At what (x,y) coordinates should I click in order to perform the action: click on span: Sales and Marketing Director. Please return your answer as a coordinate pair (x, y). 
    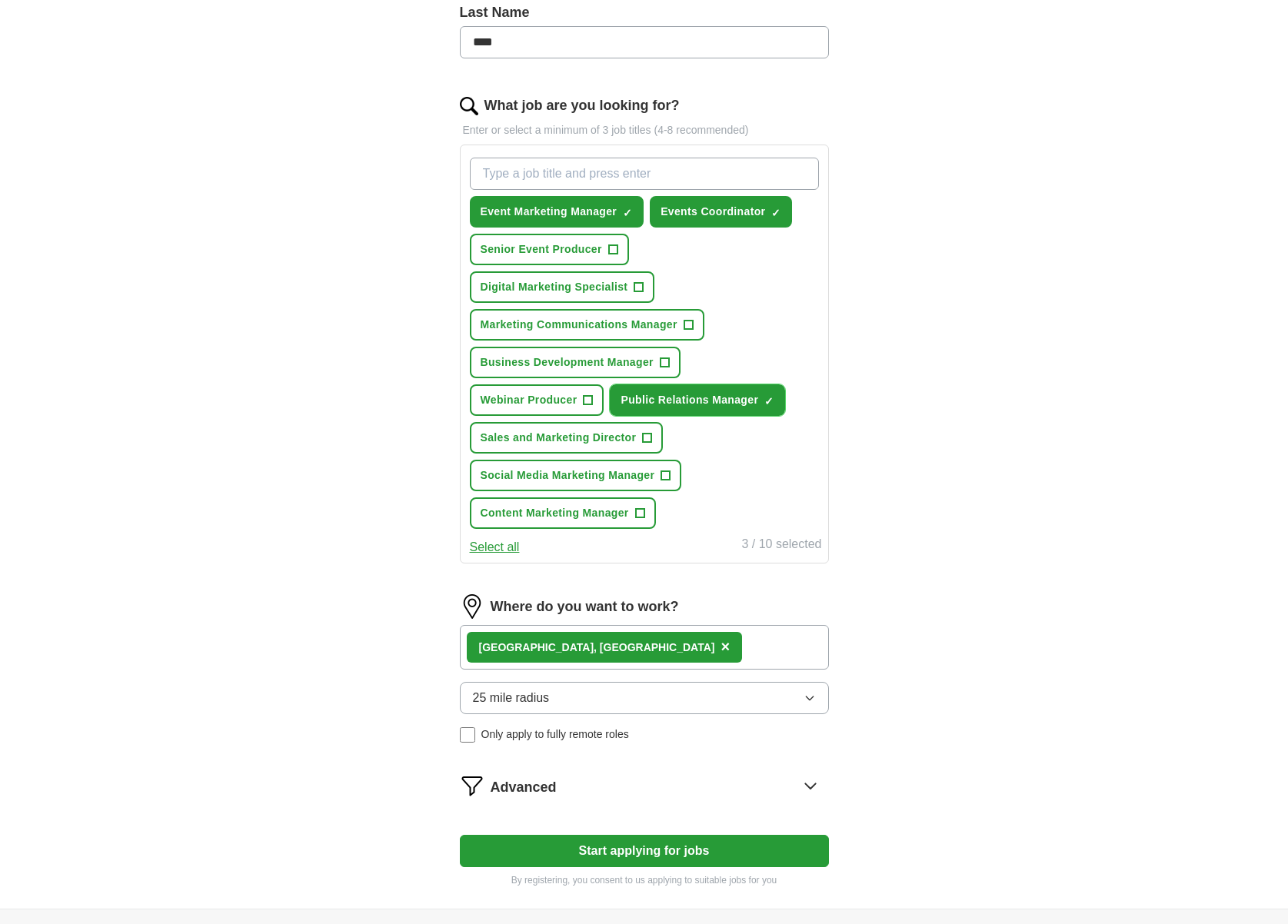
    Looking at the image, I should click on (558, 437).